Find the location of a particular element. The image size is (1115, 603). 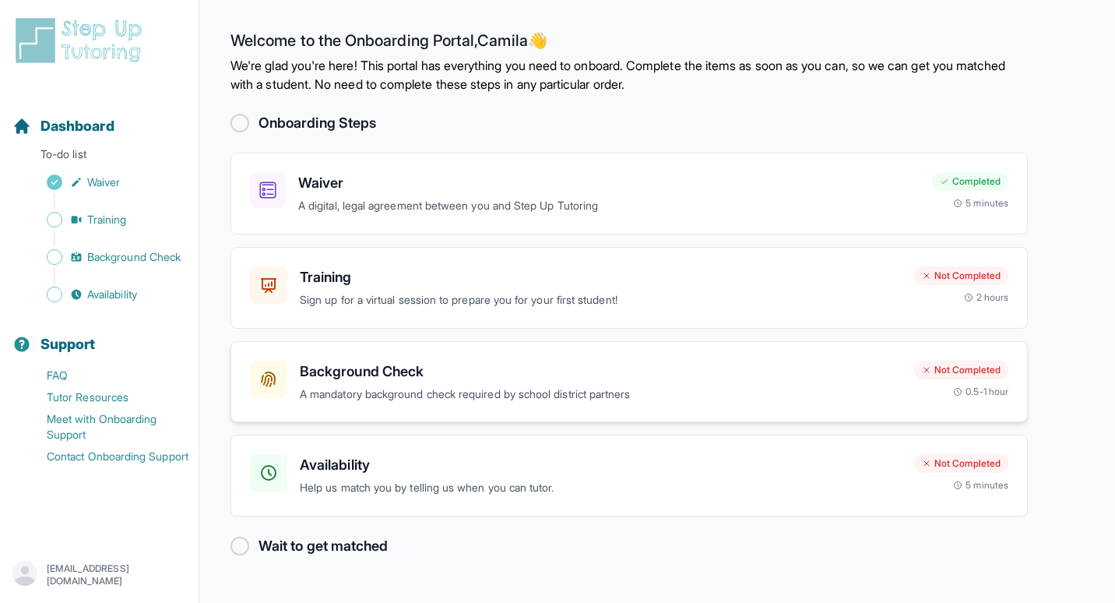

p: To-do list is located at coordinates (99, 157).